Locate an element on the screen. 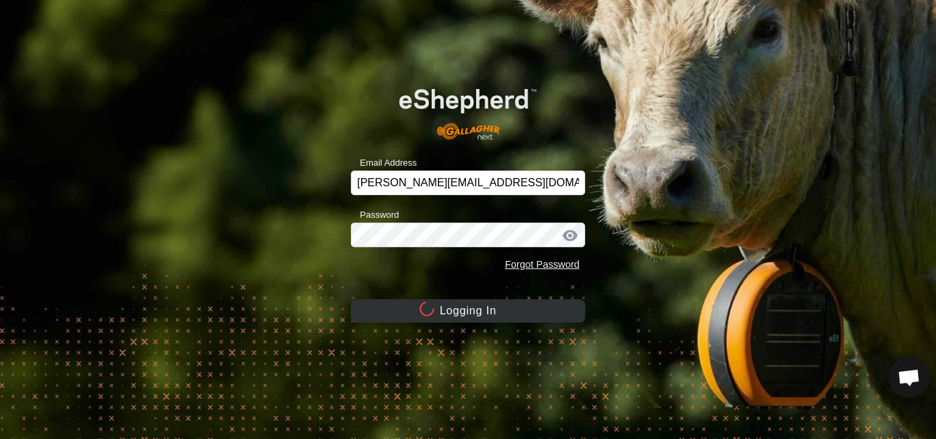 This screenshot has height=439, width=936. img: E-shepherd Logo is located at coordinates (467, 109).